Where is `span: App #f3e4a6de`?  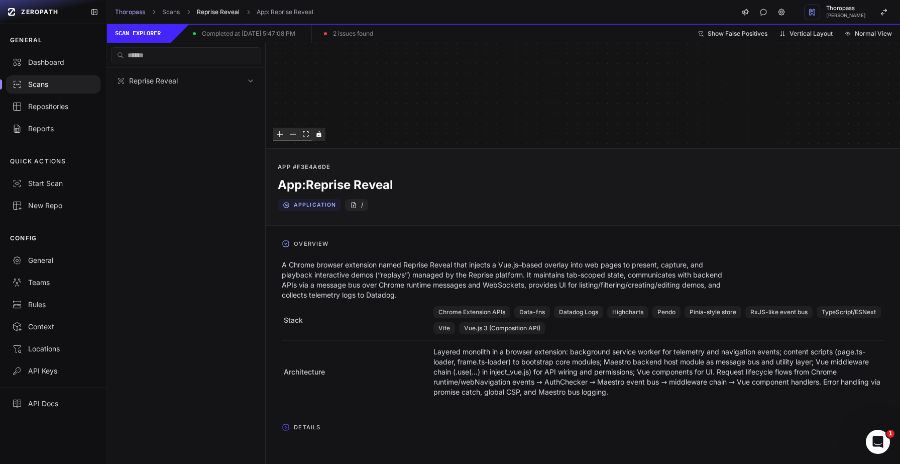
span: App #f3e4a6de is located at coordinates (304, 167).